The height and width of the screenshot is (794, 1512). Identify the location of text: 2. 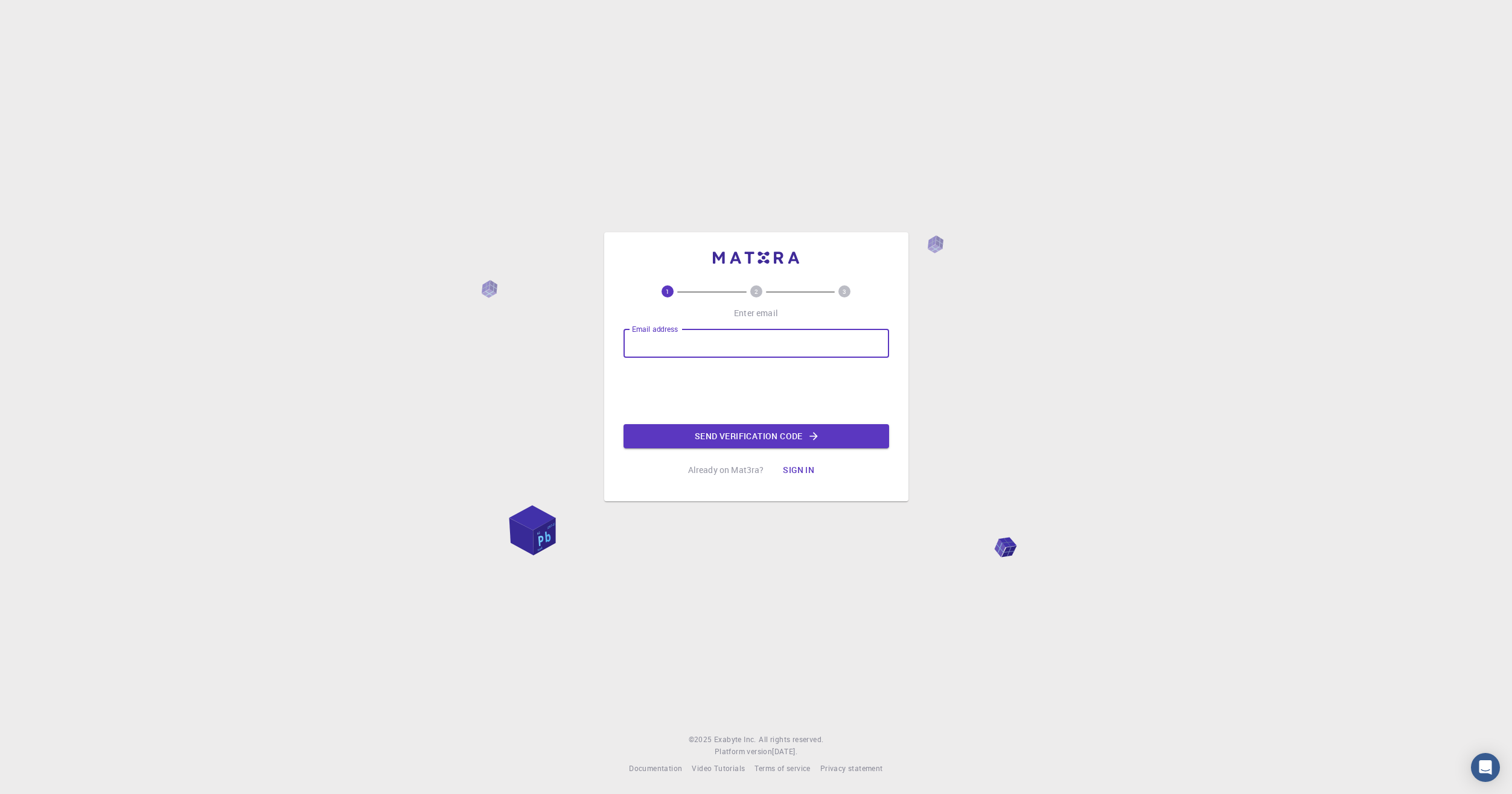
(756, 292).